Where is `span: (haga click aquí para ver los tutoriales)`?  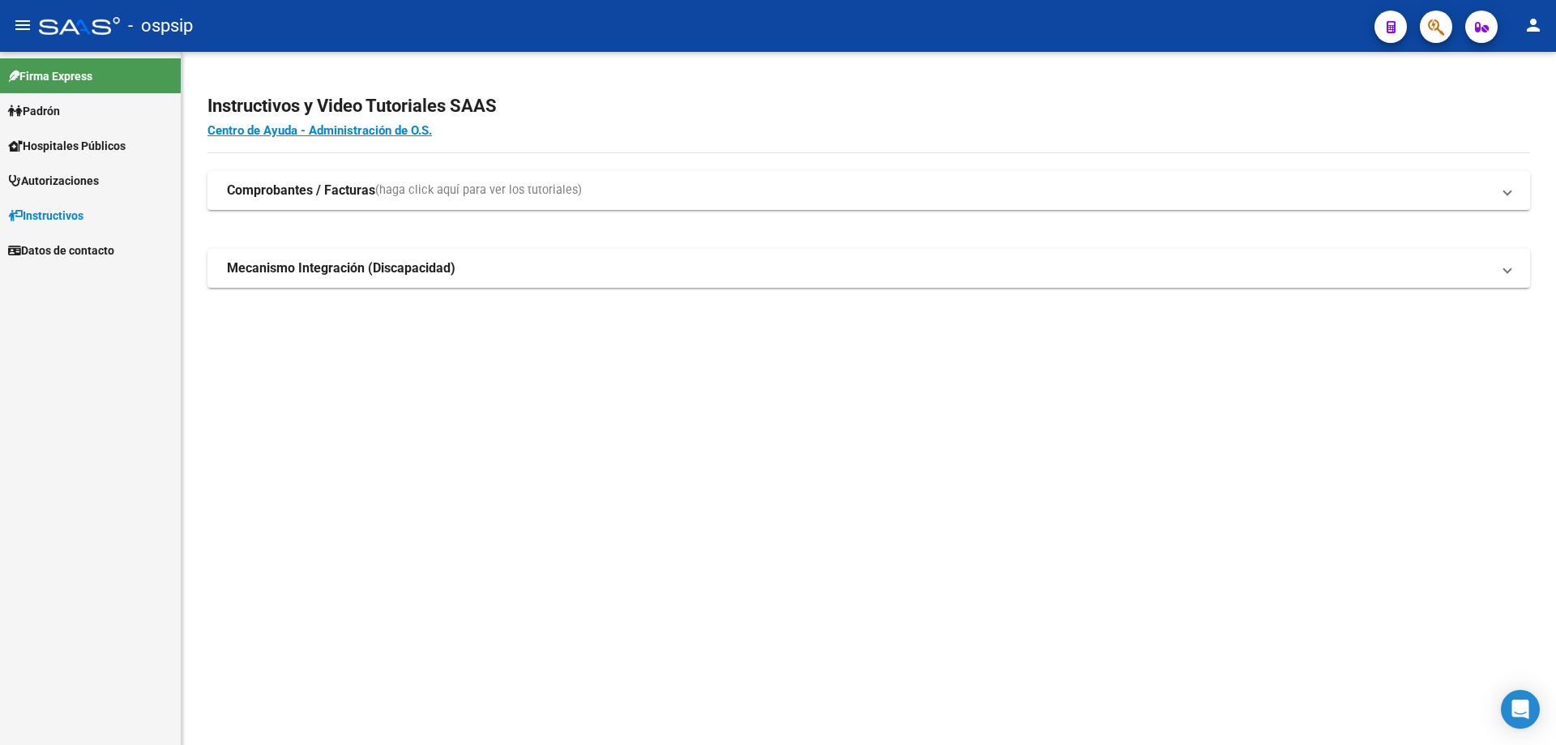 span: (haga click aquí para ver los tutoriales) is located at coordinates (478, 190).